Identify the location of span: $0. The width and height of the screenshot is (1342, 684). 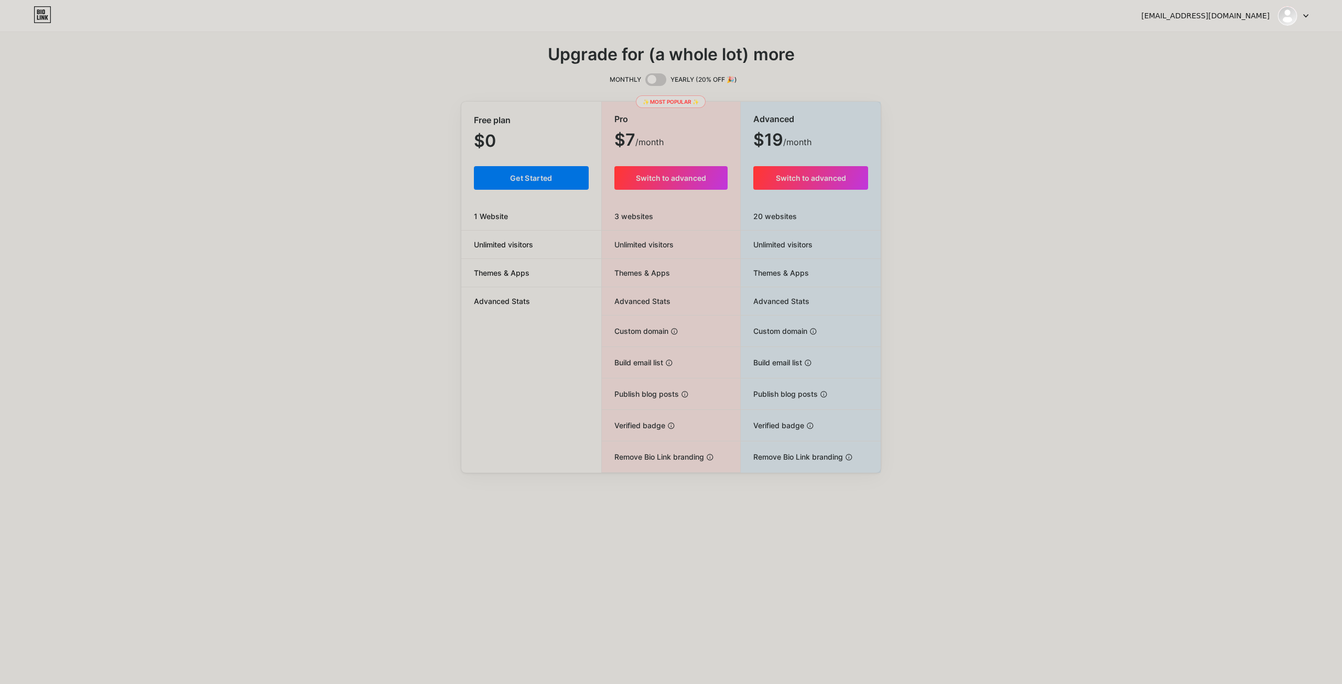
(499, 142).